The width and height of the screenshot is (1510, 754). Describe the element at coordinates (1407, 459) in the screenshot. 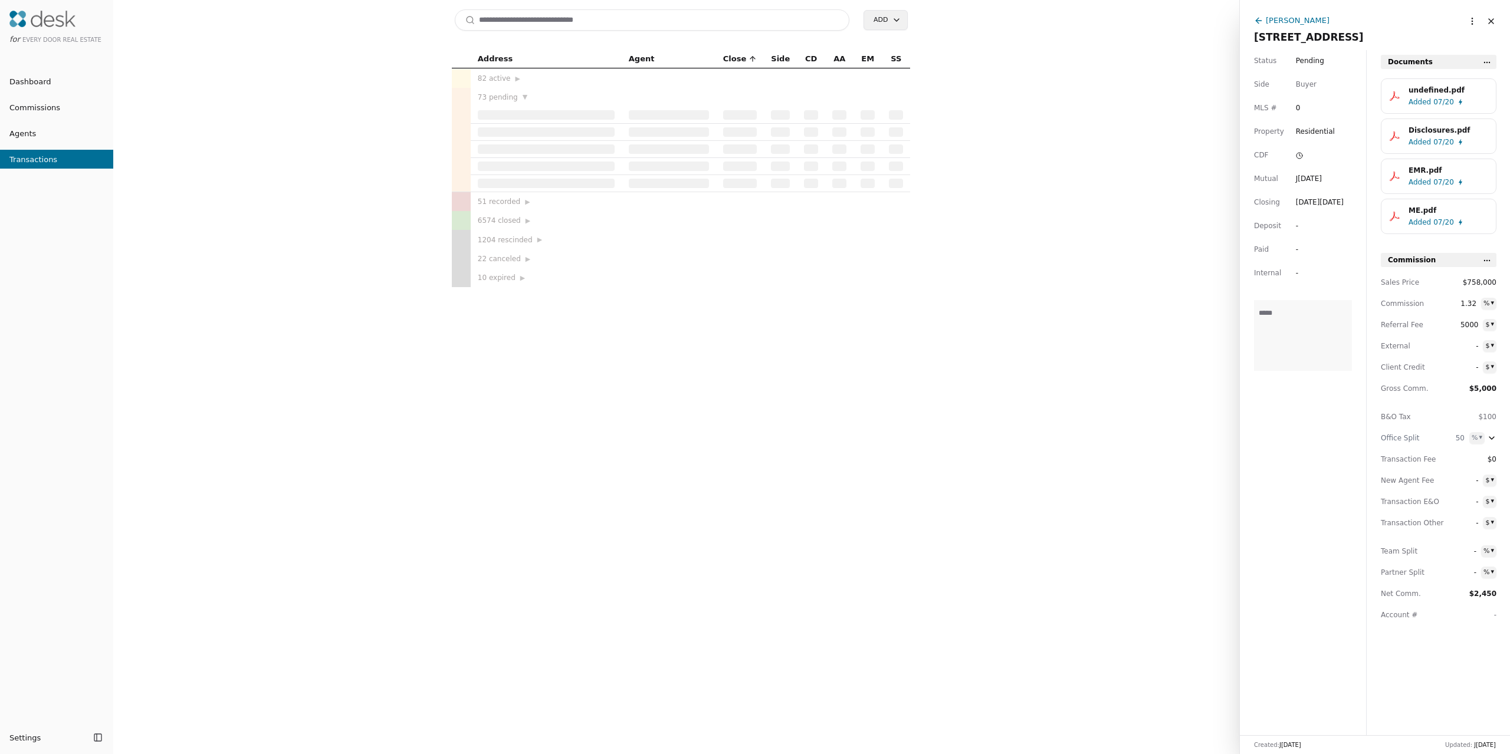

I see `span: Transaction Fee` at that location.